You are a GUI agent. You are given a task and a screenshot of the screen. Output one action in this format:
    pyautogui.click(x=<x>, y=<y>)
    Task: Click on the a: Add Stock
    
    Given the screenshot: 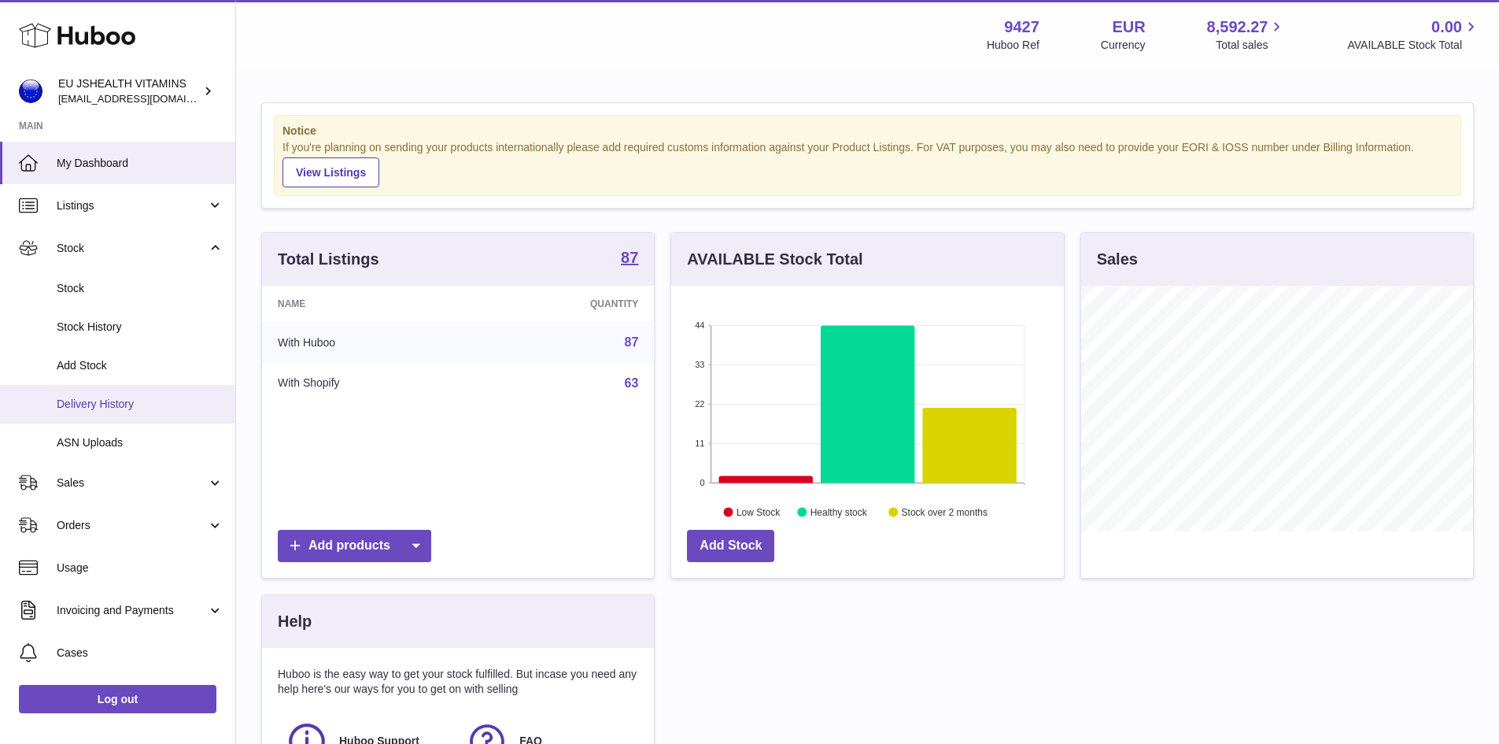 What is the action you would take?
    pyautogui.click(x=730, y=545)
    